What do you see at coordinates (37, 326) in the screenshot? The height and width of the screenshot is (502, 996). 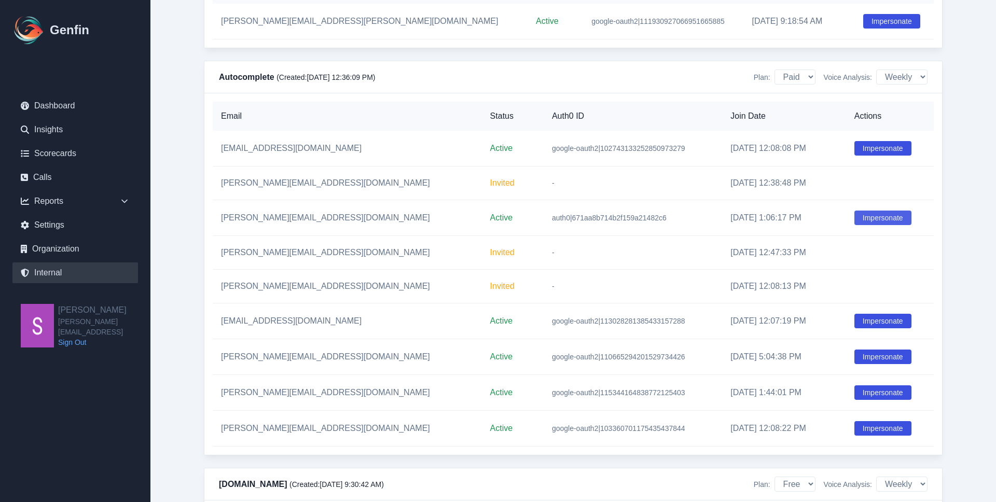 I see `img: Shane Wey` at bounding box center [37, 326].